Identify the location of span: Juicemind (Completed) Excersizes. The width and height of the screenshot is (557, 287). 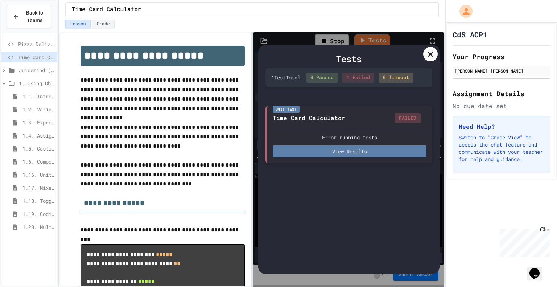
(37, 70).